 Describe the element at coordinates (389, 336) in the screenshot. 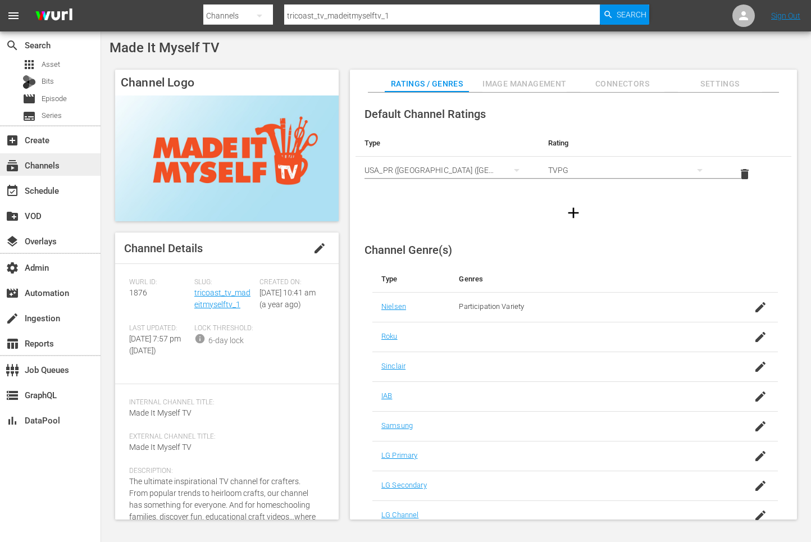

I see `a: Roku` at that location.